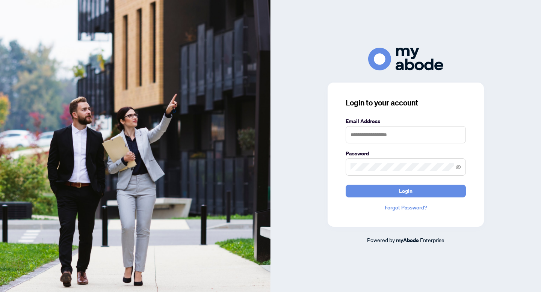  What do you see at coordinates (406, 121) in the screenshot?
I see `label: Email Address` at bounding box center [406, 121].